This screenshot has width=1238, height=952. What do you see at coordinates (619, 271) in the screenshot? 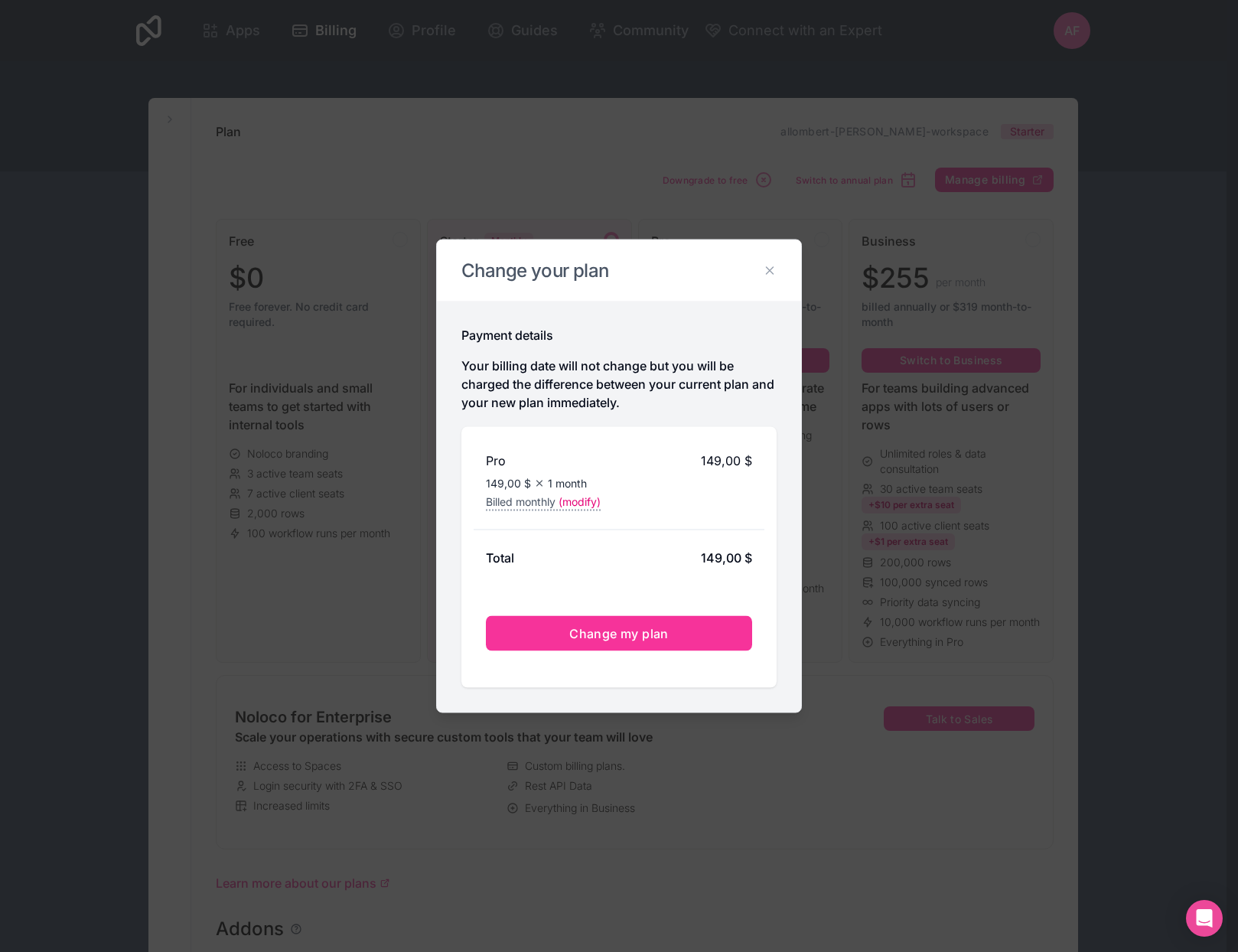
I see `h2: Change your plan` at bounding box center [619, 271].